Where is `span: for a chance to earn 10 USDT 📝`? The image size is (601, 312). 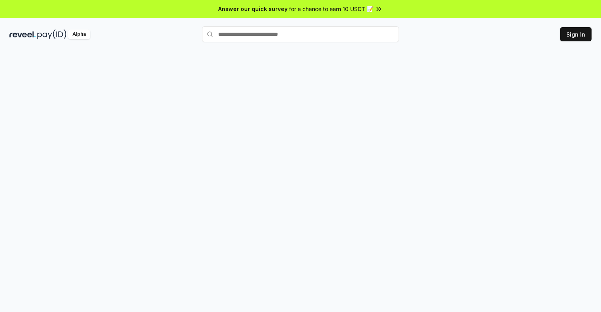 span: for a chance to earn 10 USDT 📝 is located at coordinates (331, 9).